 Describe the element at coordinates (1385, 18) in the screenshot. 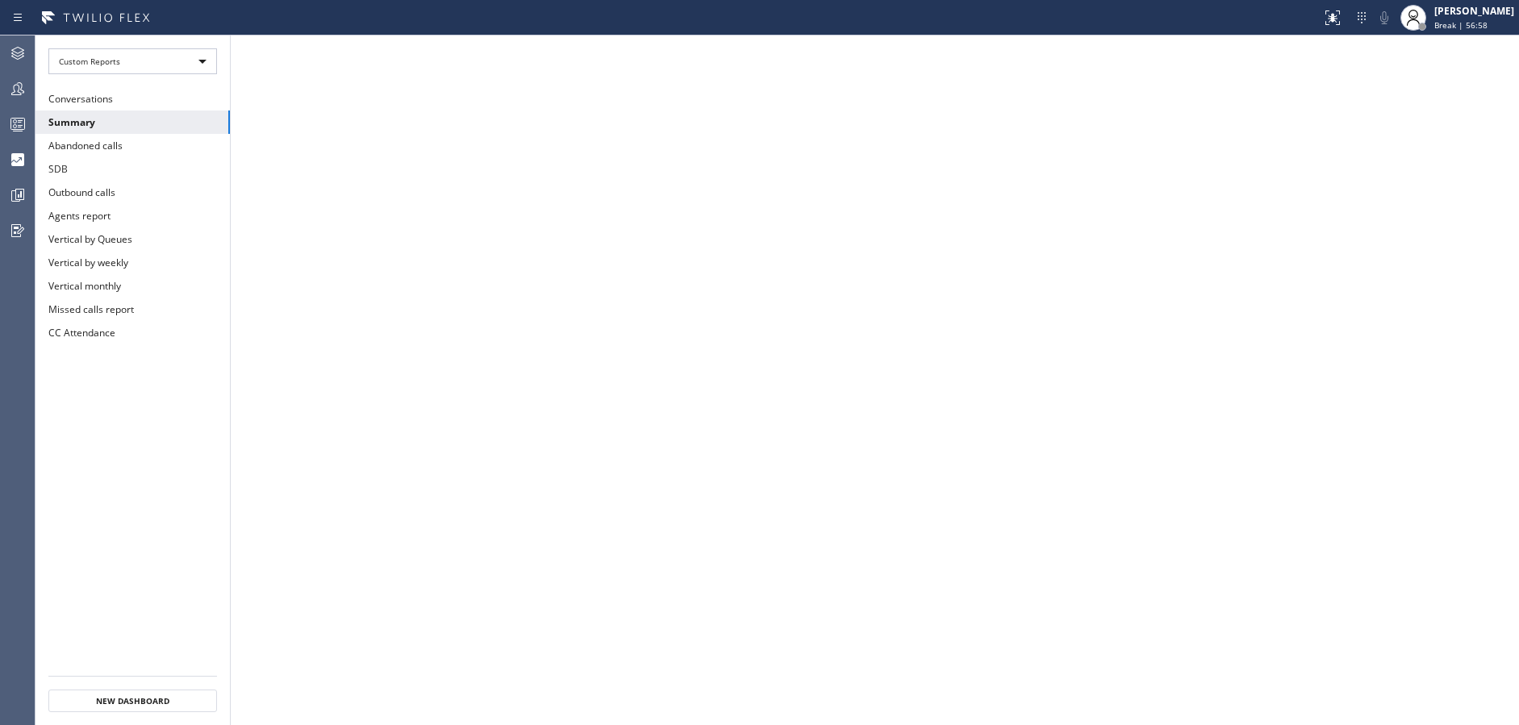

I see `button: Mute` at that location.